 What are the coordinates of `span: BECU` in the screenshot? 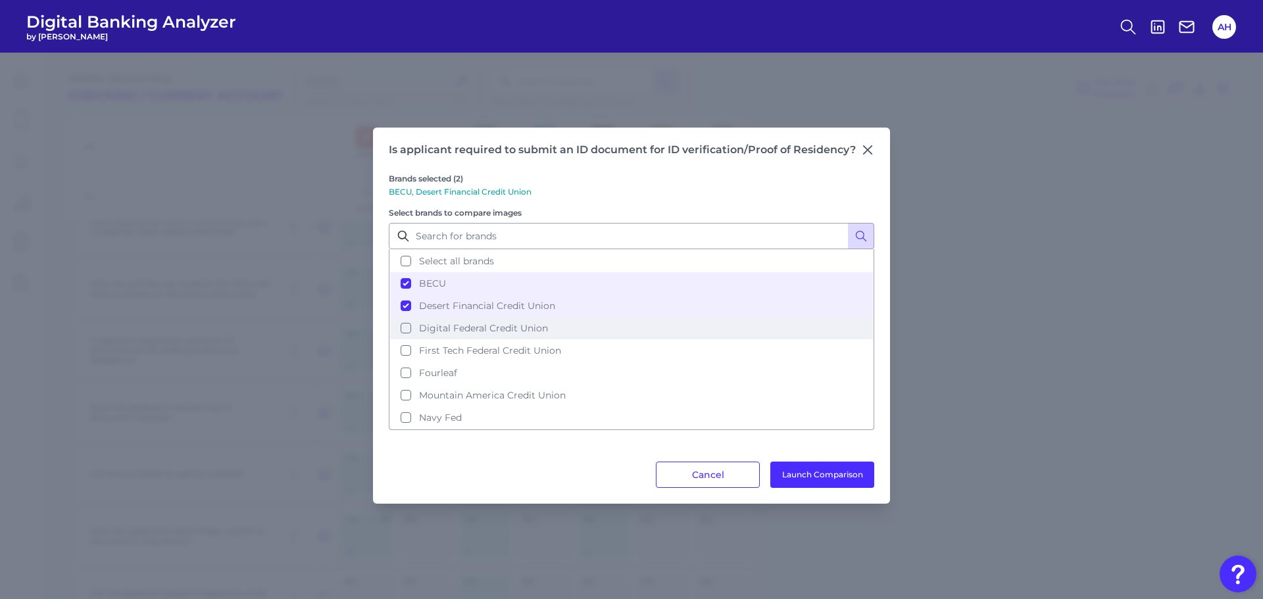 It's located at (432, 283).